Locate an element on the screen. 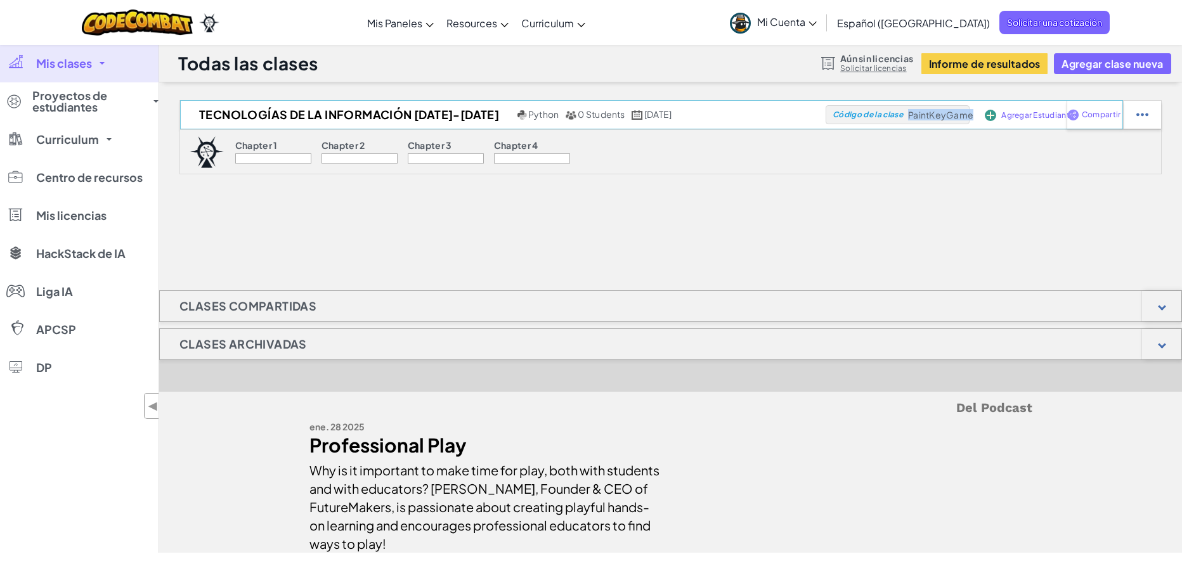 The height and width of the screenshot is (585, 1182). span: Código de la clase is located at coordinates (868, 115).